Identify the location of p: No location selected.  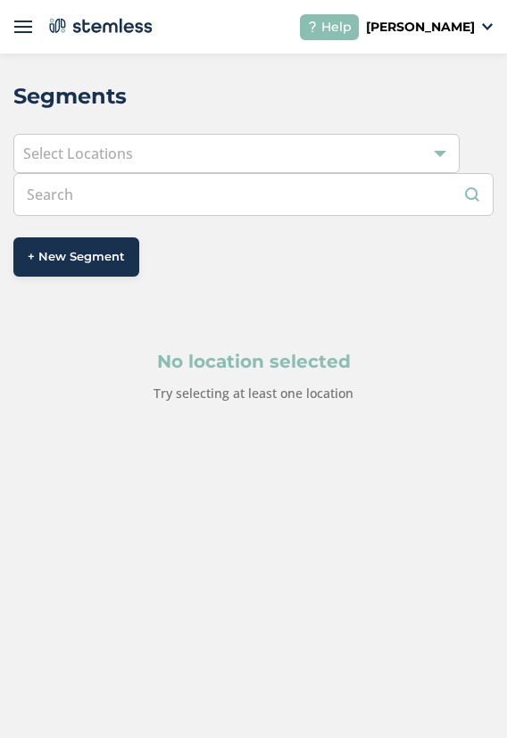
(254, 362).